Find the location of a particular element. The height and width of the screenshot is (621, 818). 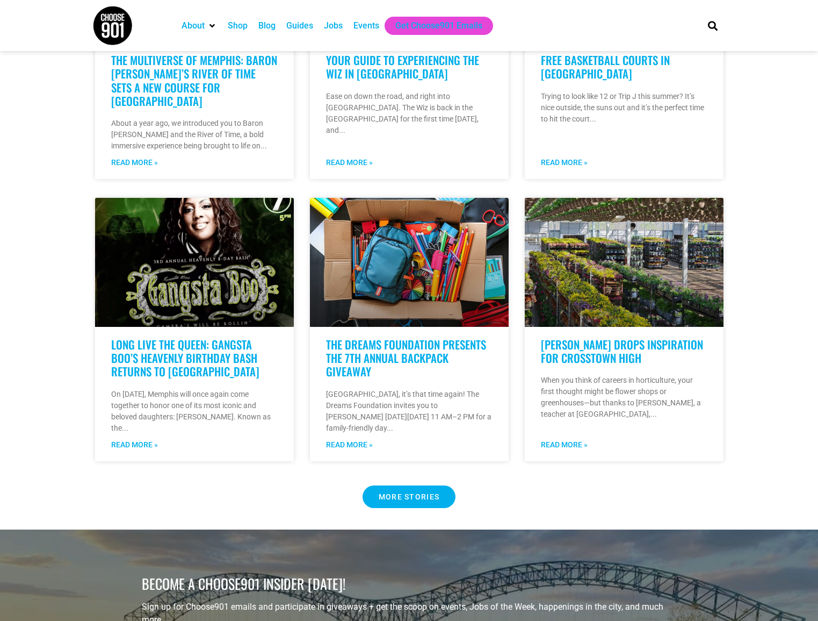

a: Read more about Your Guide to Experiencing The Wiz in Memphis is located at coordinates (349, 162).